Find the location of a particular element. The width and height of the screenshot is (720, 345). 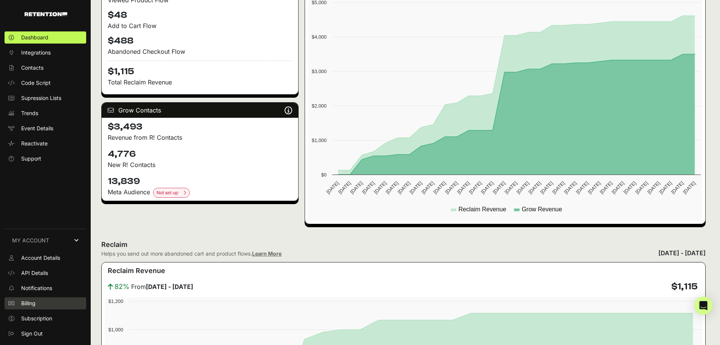

text: Grow Revenue is located at coordinates (542, 209).